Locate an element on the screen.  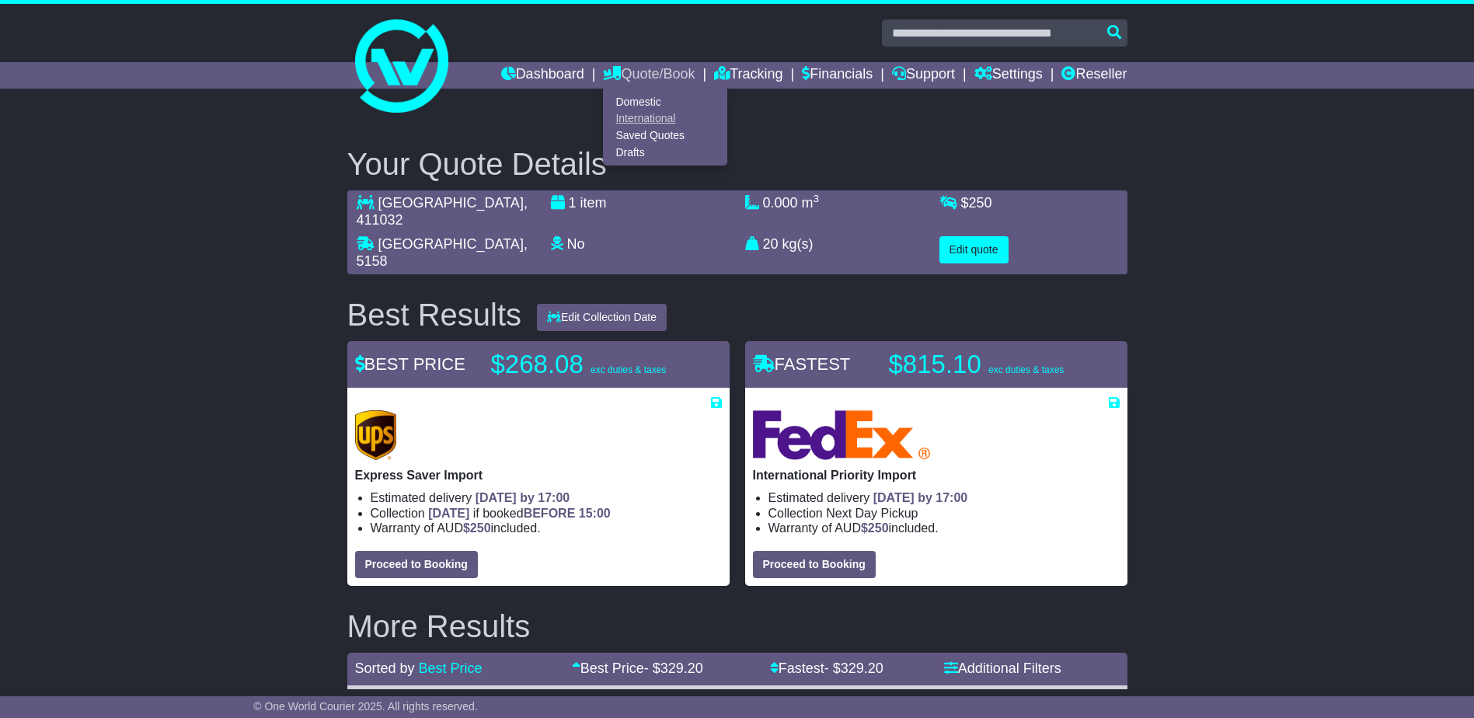
h2: More Results is located at coordinates (737, 626).